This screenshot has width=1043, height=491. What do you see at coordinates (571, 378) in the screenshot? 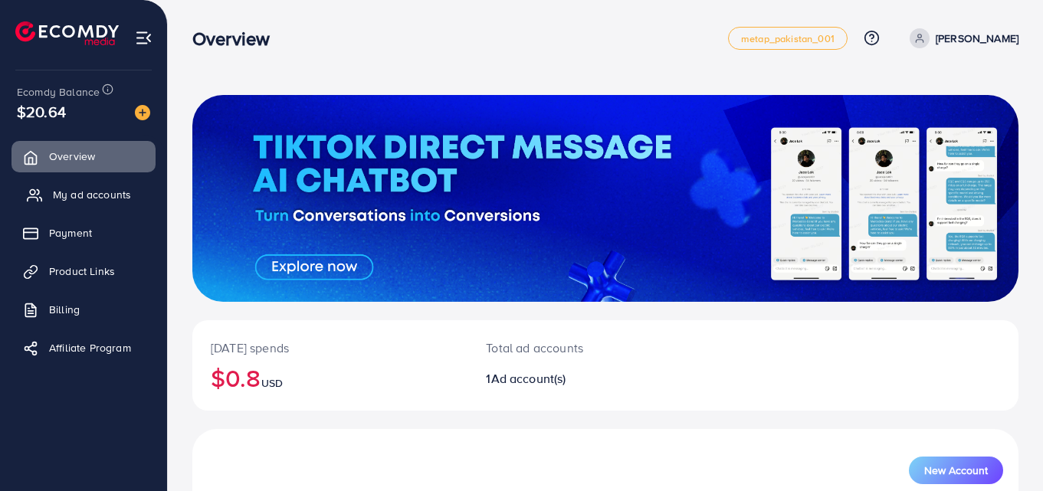
I see `h2: 1` at bounding box center [571, 378].